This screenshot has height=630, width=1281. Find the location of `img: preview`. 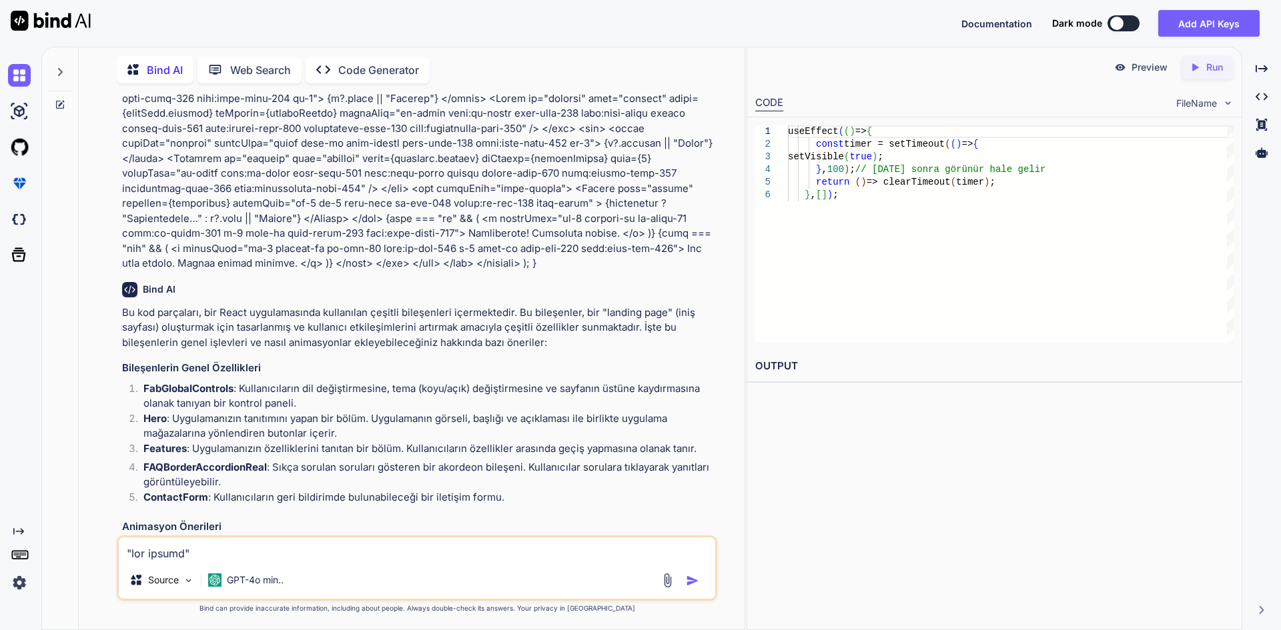

img: preview is located at coordinates (1120, 67).